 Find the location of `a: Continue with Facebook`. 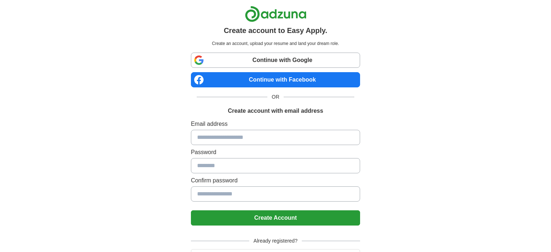

a: Continue with Facebook is located at coordinates (275, 80).